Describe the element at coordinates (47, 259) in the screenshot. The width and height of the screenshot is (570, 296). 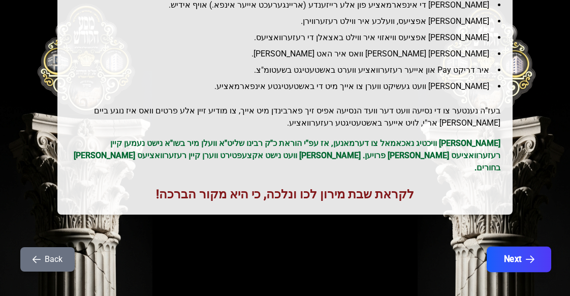
I see `button: Back` at that location.